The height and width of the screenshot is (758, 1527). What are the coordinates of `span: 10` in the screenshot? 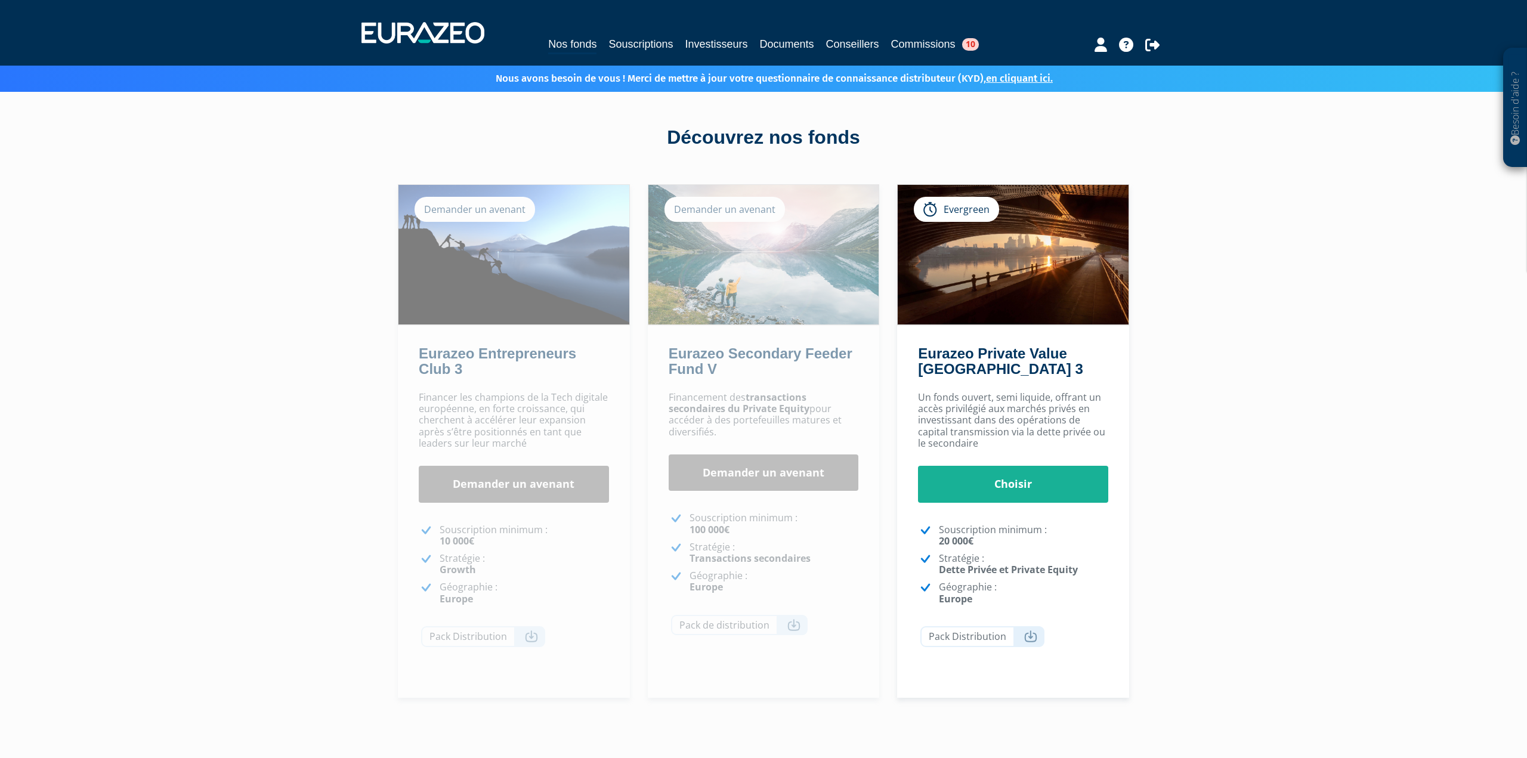 It's located at (971, 44).